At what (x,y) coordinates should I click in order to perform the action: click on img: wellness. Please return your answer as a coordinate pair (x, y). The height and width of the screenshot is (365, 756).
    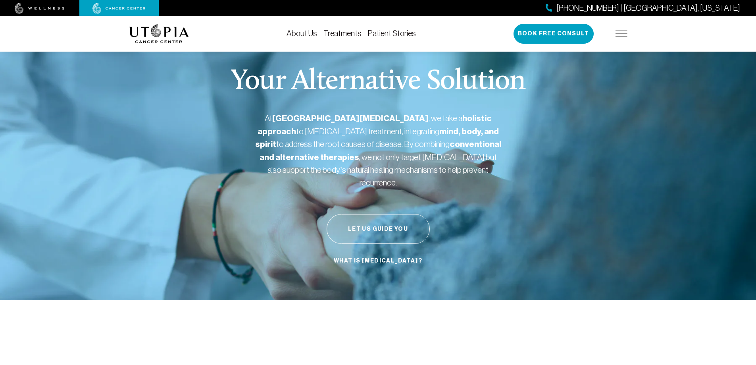
    Looking at the image, I should click on (40, 8).